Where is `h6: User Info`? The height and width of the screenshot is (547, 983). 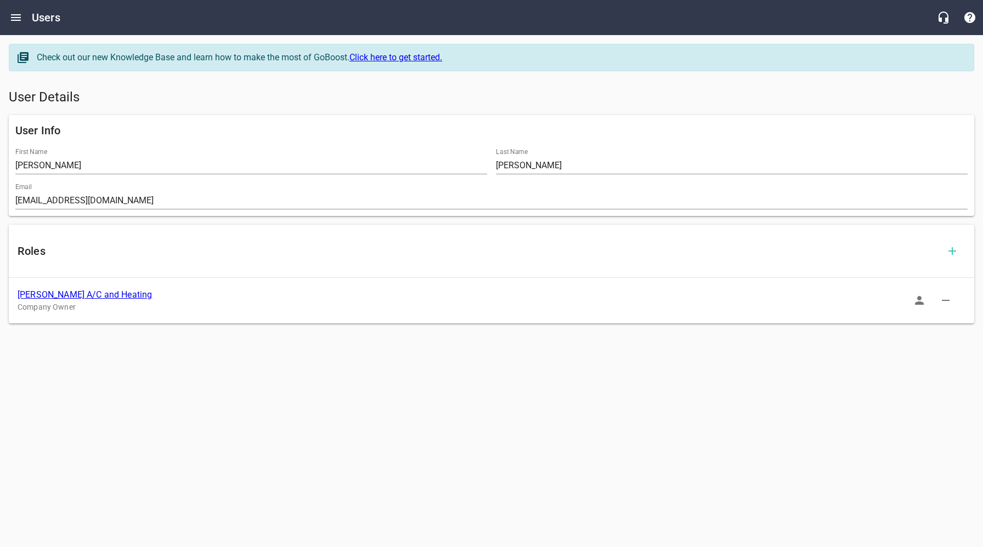
h6: User Info is located at coordinates (492, 131).